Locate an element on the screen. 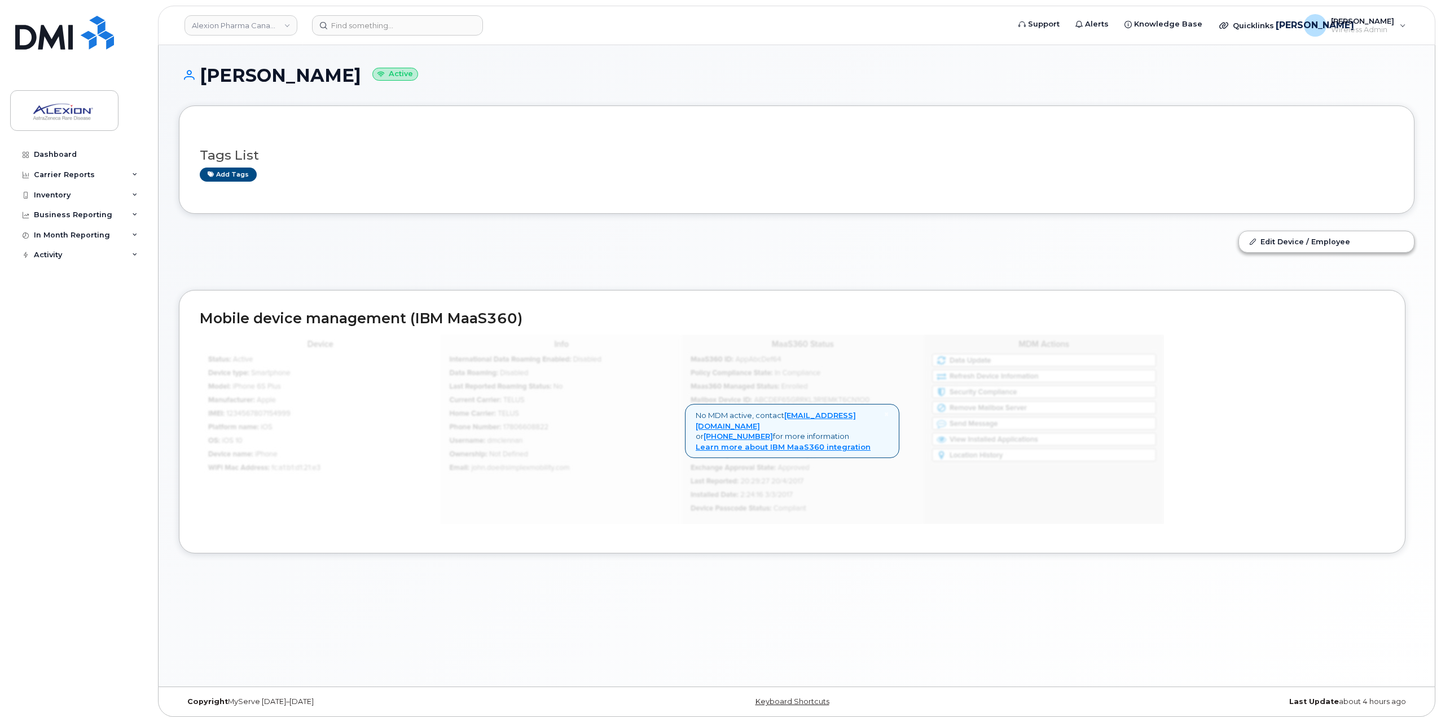  h2: Mobile device management (IBM MaaS360) is located at coordinates (792, 319).